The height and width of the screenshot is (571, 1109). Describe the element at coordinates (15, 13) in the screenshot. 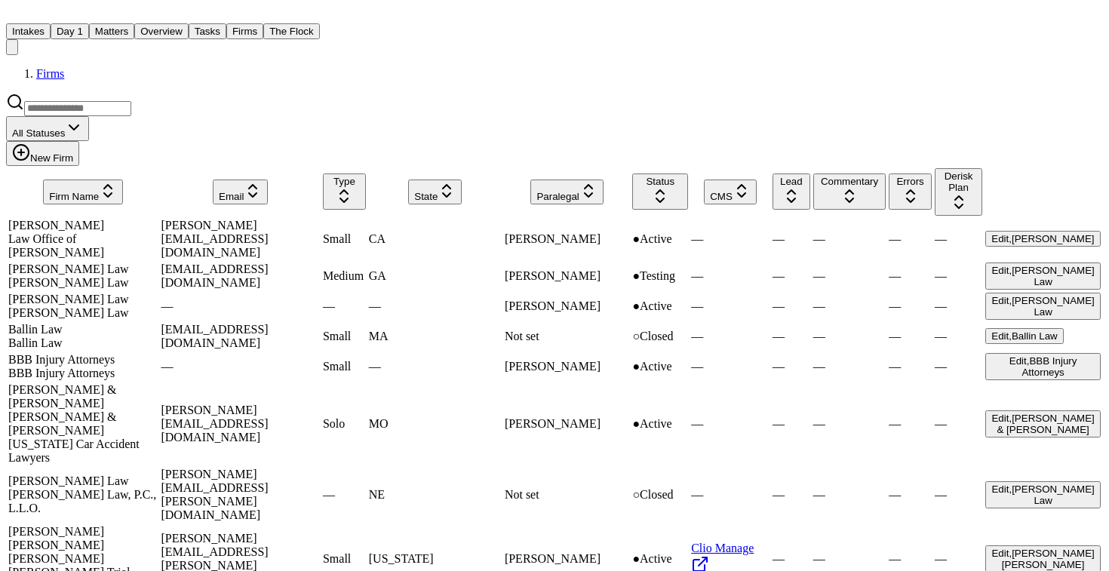

I see `img: Finch Logo` at that location.